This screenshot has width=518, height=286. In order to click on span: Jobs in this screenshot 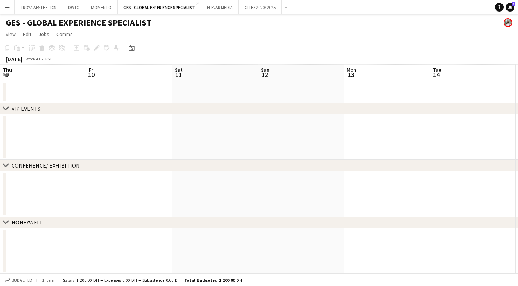, I will do `click(44, 34)`.